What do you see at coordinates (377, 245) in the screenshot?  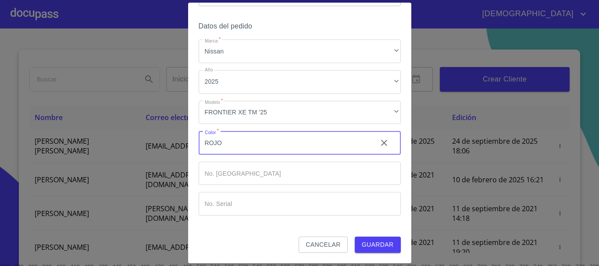 I see `span: Guardar` at bounding box center [377, 245].